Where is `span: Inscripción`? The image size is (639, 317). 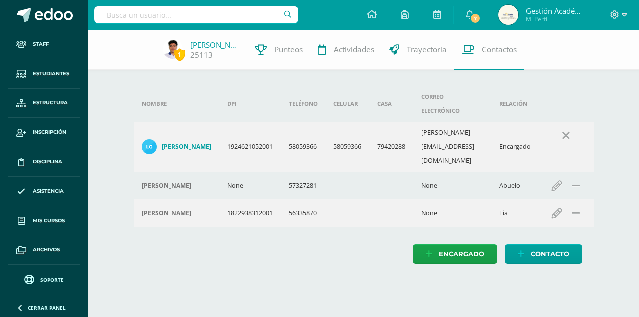 span: Inscripción is located at coordinates (49, 132).